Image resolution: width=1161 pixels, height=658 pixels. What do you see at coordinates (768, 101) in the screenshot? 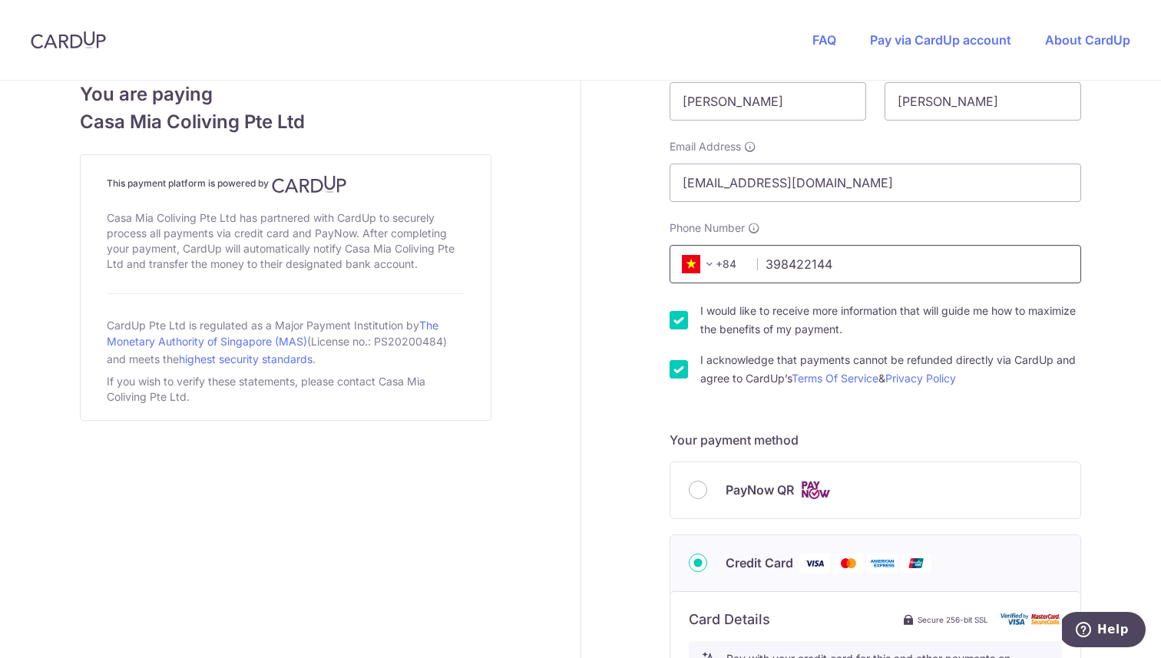
I see `input: First name` at bounding box center [768, 101].